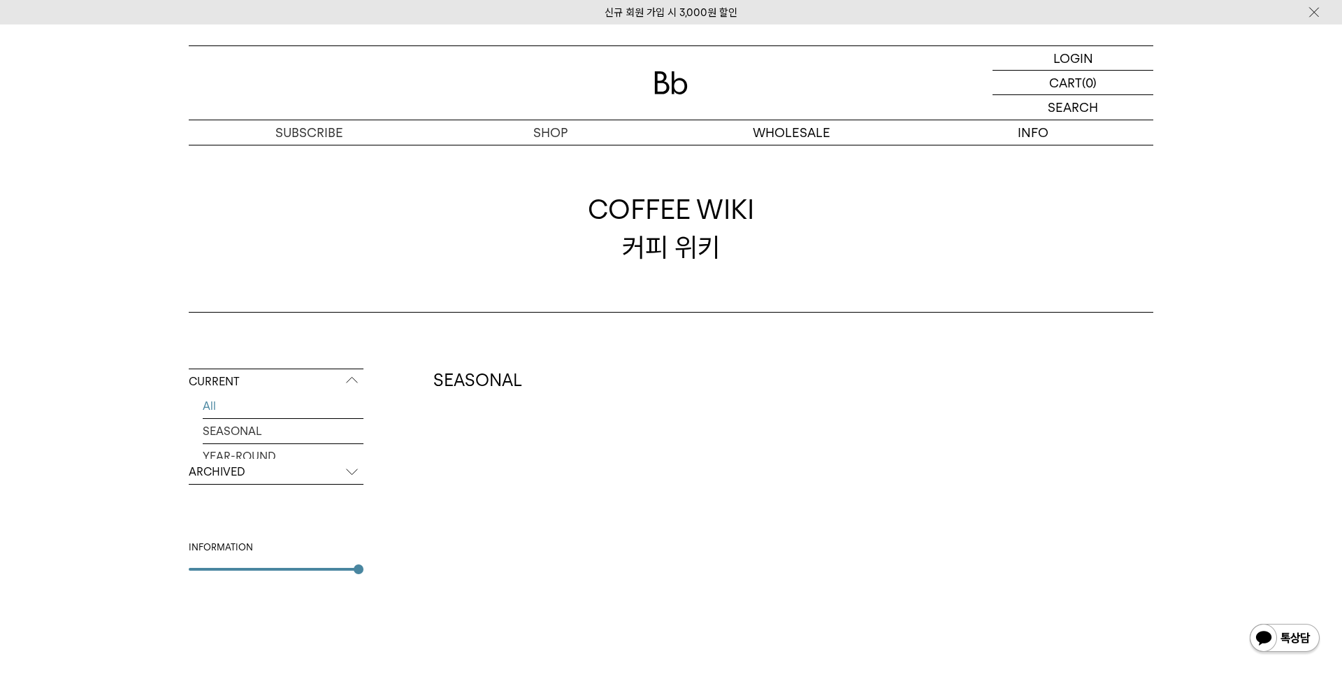 The height and width of the screenshot is (677, 1342). What do you see at coordinates (1073, 82) in the screenshot?
I see `a: CART (0)` at bounding box center [1073, 82].